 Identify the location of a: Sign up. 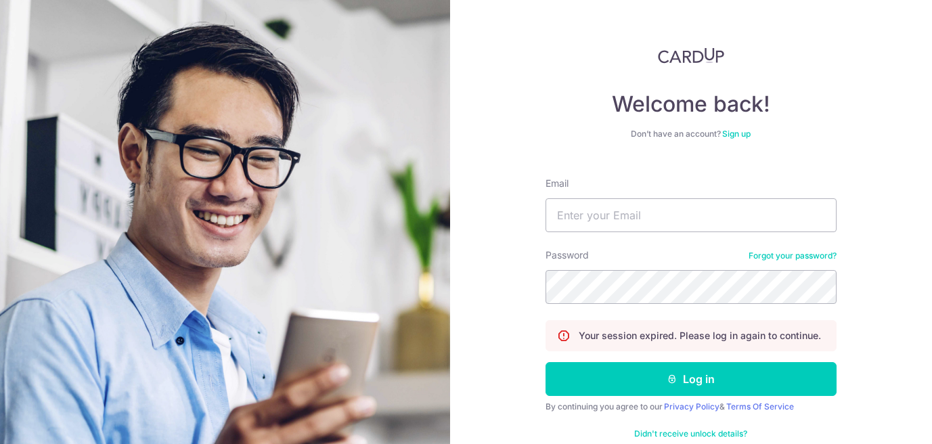
(736, 133).